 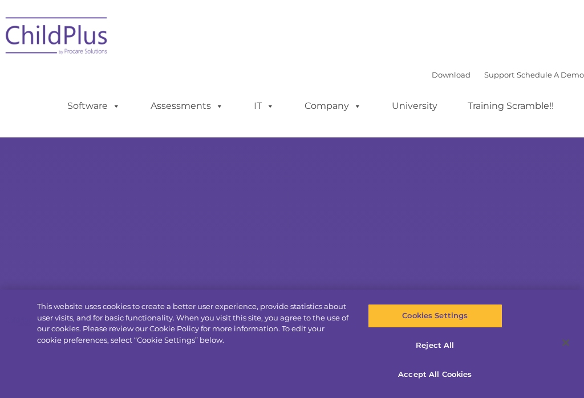 I want to click on button: Reject All, so click(x=435, y=346).